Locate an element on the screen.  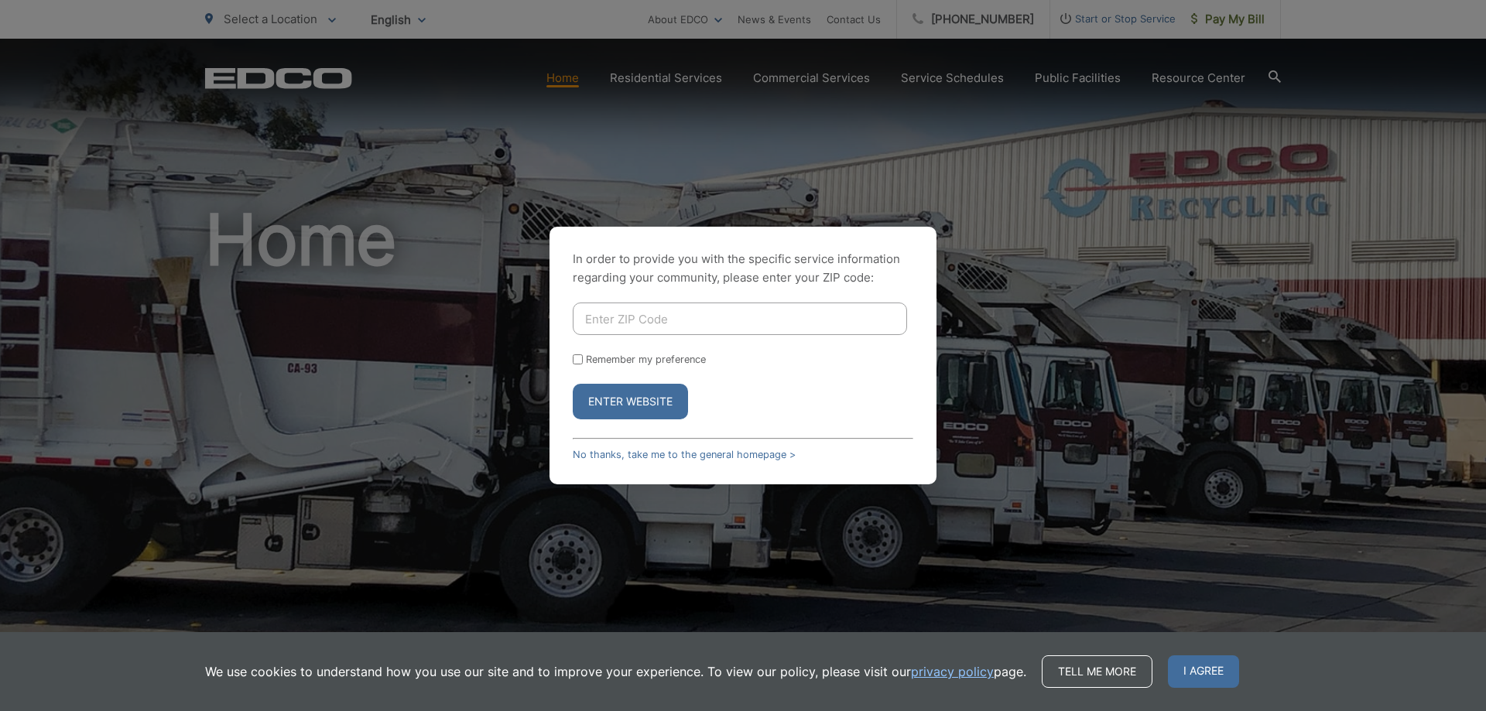
input: Enter ZIP Code is located at coordinates (740, 319).